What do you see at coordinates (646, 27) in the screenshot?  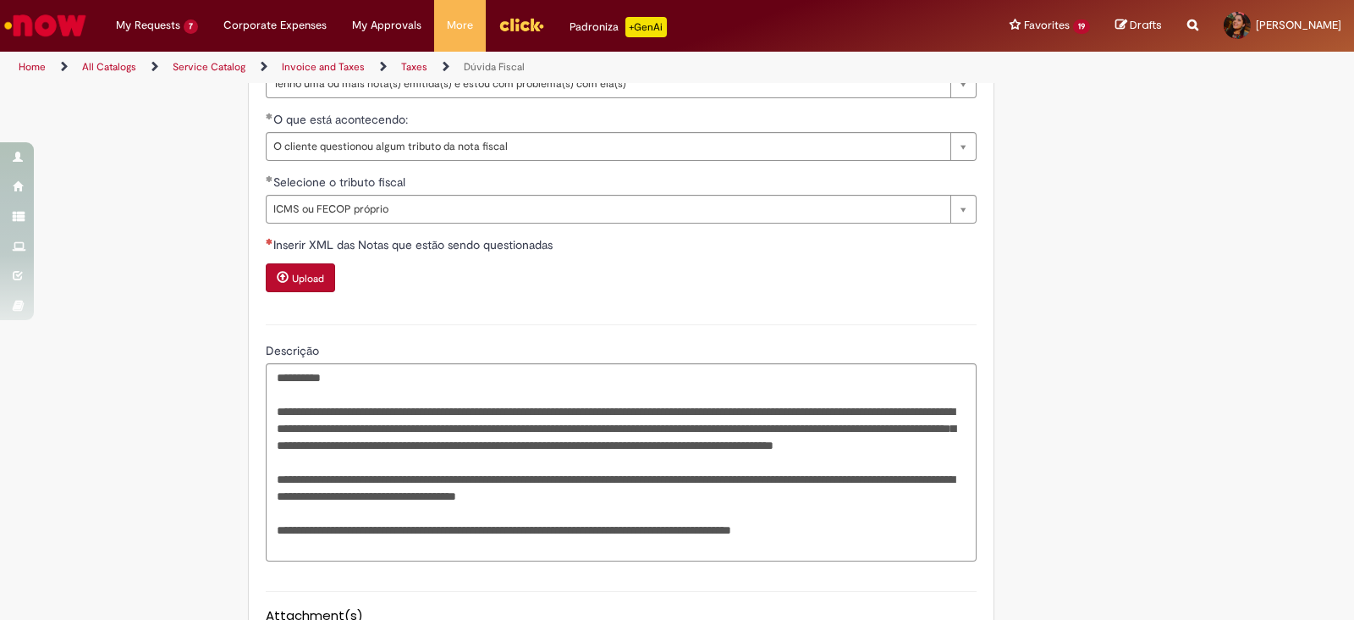 I see `p: +GenAi` at bounding box center [646, 27].